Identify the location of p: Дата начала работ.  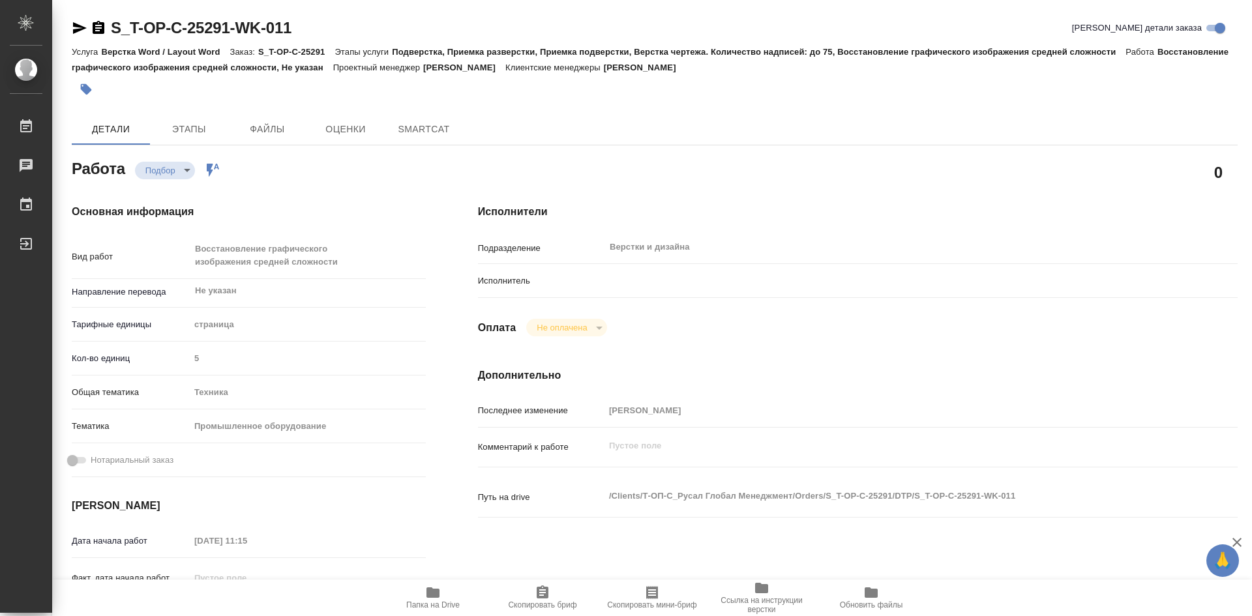
(130, 541).